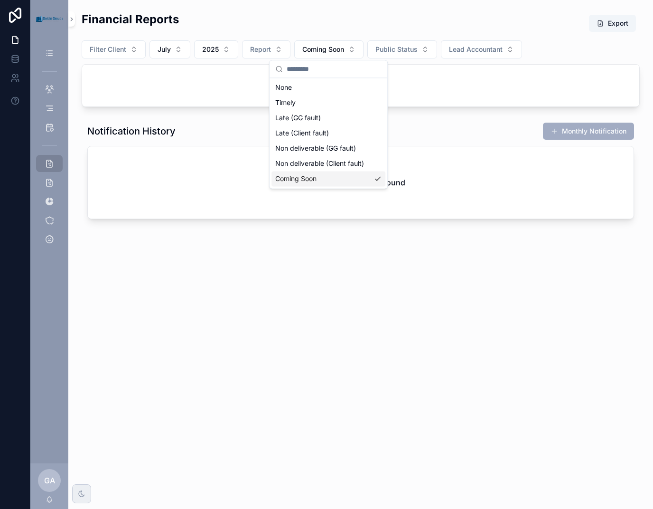  Describe the element at coordinates (164, 49) in the screenshot. I see `span: July` at that location.